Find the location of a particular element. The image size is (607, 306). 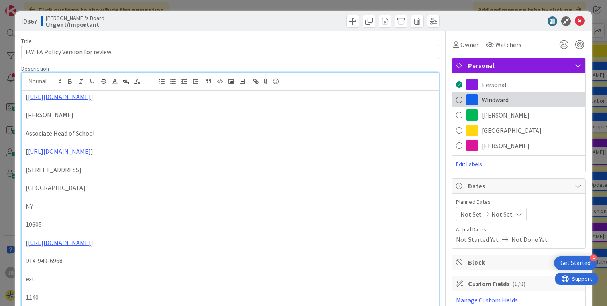

span: Not Started Yet is located at coordinates (477, 240).